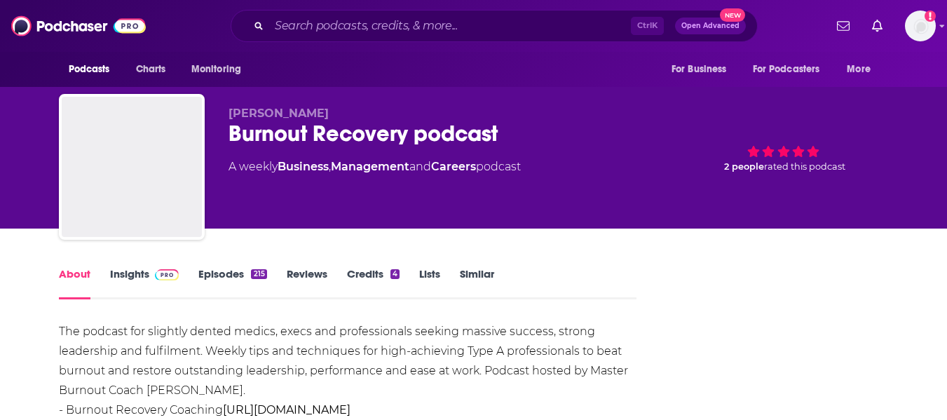  Describe the element at coordinates (151, 69) in the screenshot. I see `span: Charts` at that location.